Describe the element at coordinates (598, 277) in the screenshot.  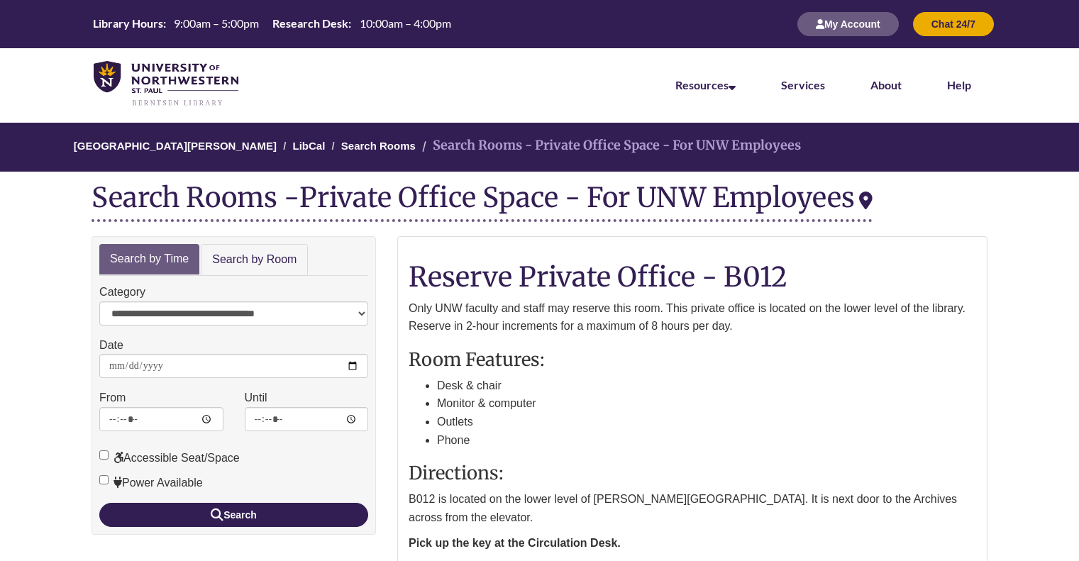
I see `span: Reserve Private Office - B012` at that location.